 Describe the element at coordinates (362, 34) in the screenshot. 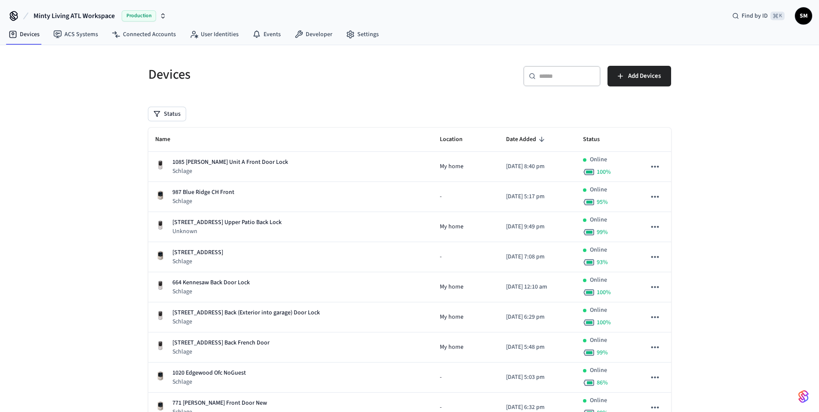

I see `a: Settings` at that location.